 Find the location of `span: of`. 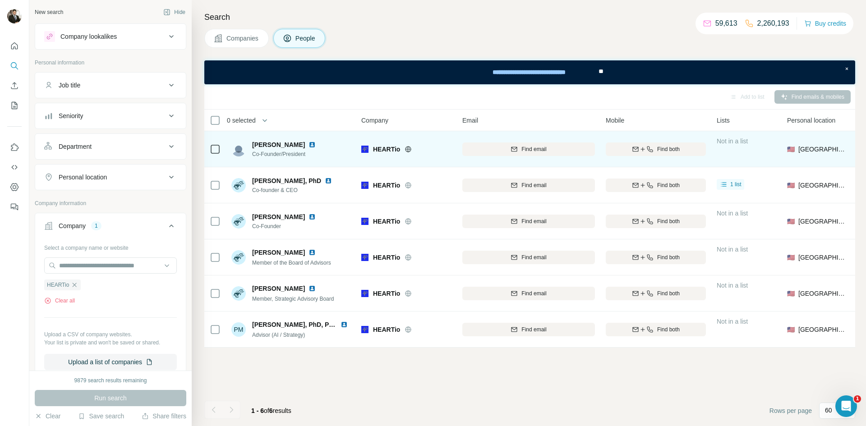

span: of is located at coordinates (267, 411).